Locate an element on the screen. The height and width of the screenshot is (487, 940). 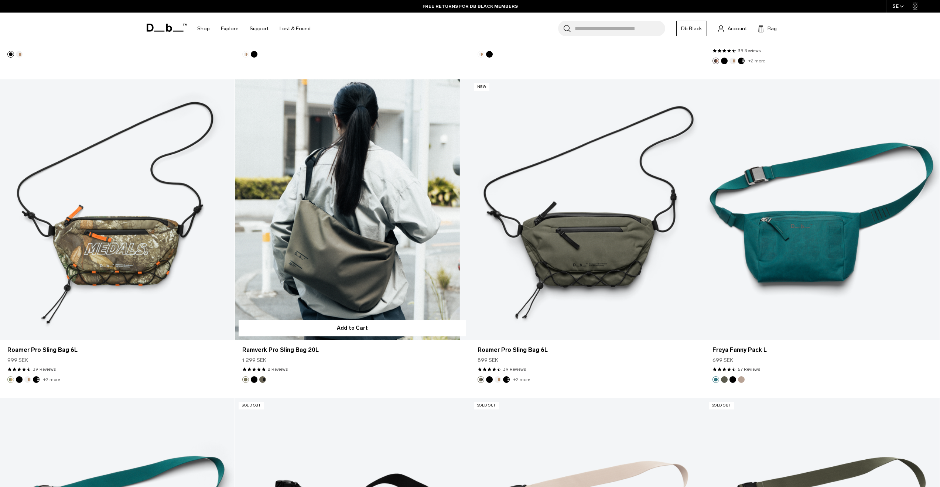
a: Lost & Found is located at coordinates (295, 28).